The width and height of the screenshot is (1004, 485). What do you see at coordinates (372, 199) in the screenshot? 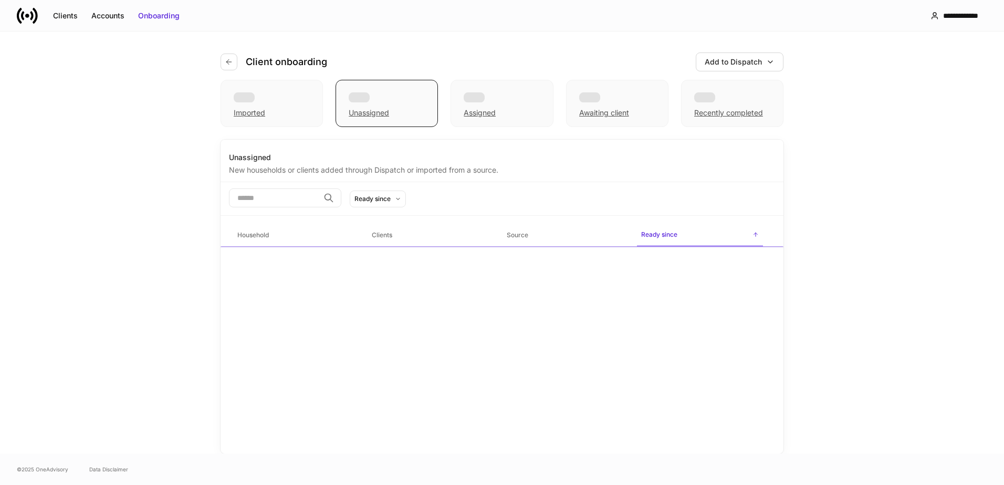
I see `div: Ready since` at bounding box center [372, 199].